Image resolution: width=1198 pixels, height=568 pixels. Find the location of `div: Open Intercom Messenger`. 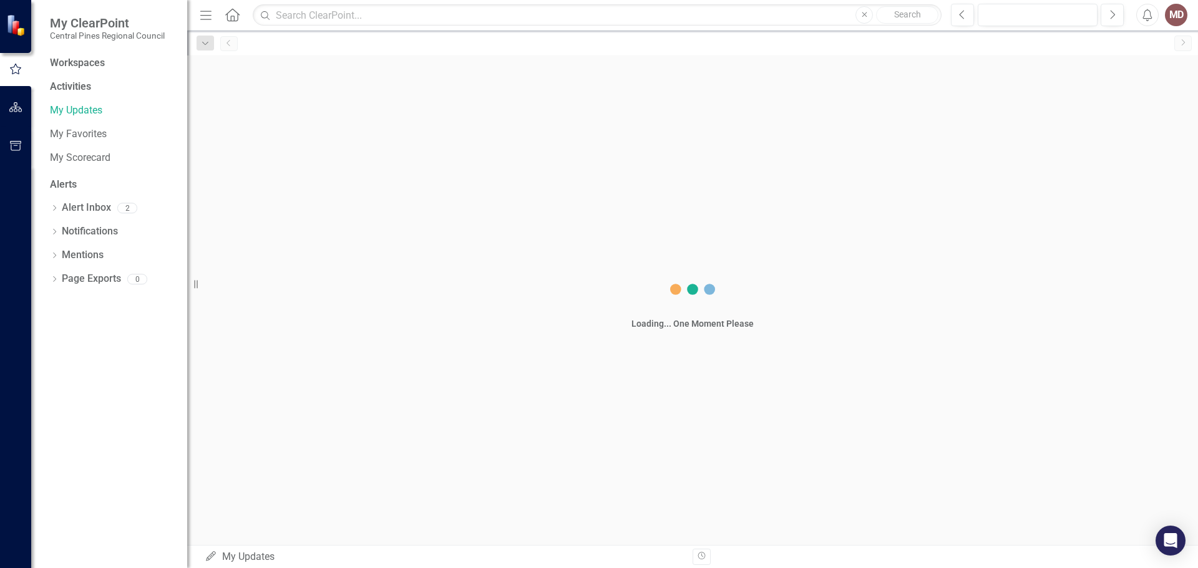

div: Open Intercom Messenger is located at coordinates (1170, 541).